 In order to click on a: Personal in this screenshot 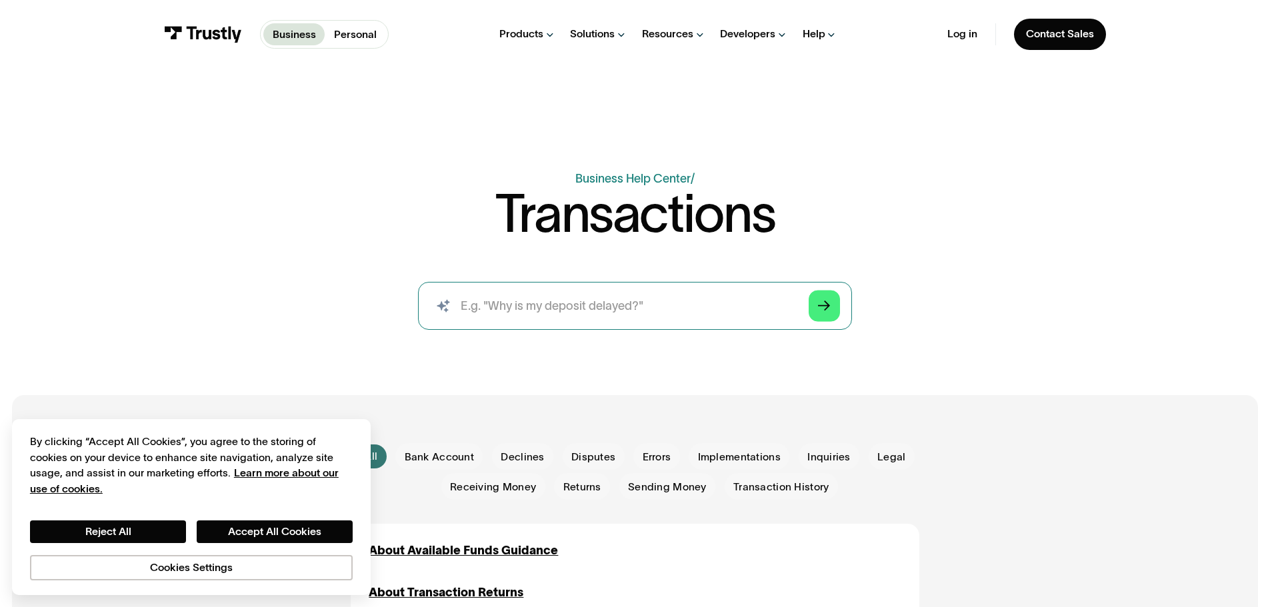, I will do `click(355, 34)`.